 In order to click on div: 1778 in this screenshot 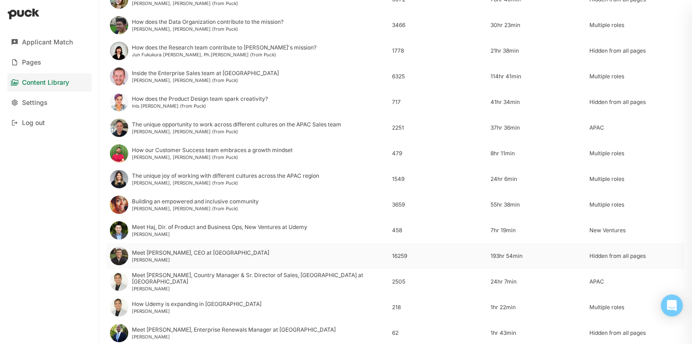, I will do `click(438, 51)`.